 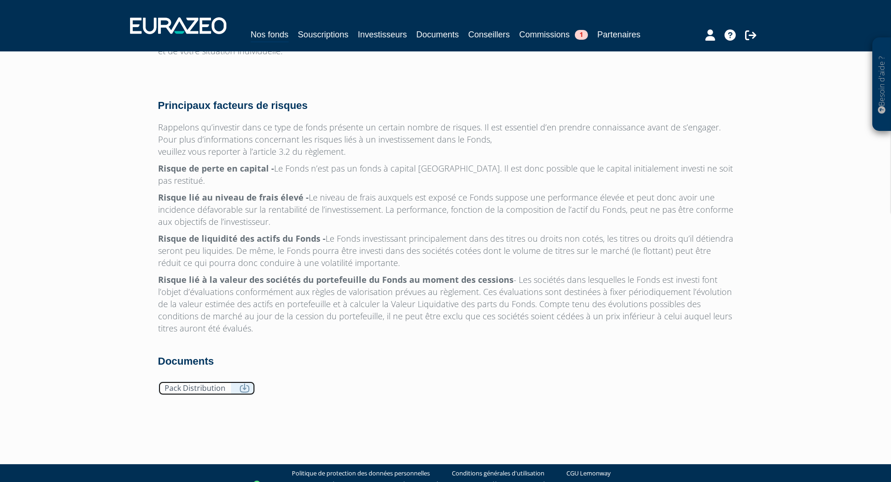 What do you see at coordinates (336, 280) in the screenshot?
I see `strong: Risque lié à la valeur des sociétés du portefeuille du Fonds au moment des cessions` at bounding box center [336, 280].